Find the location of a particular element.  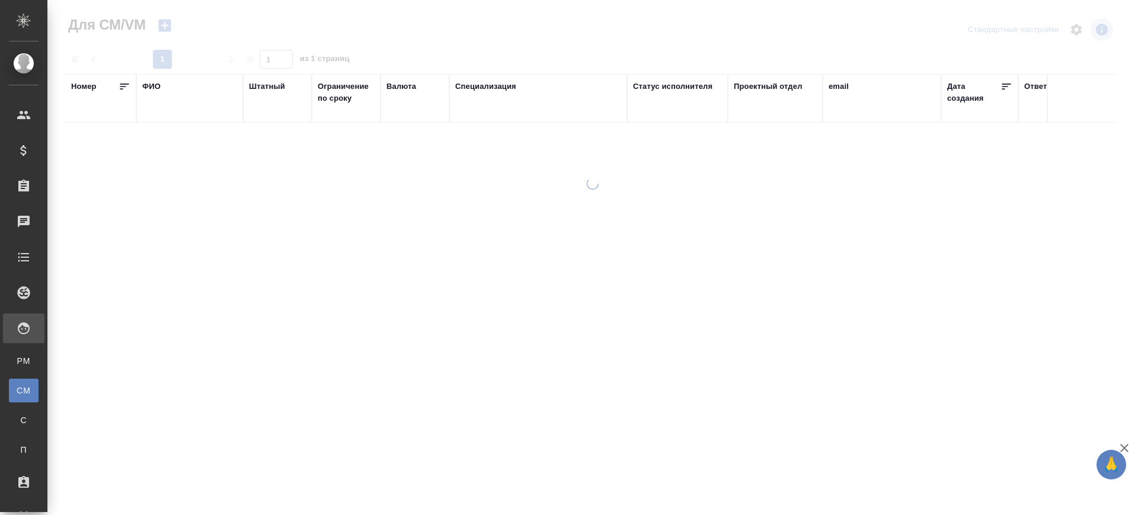

div: ФИО is located at coordinates (151, 87).